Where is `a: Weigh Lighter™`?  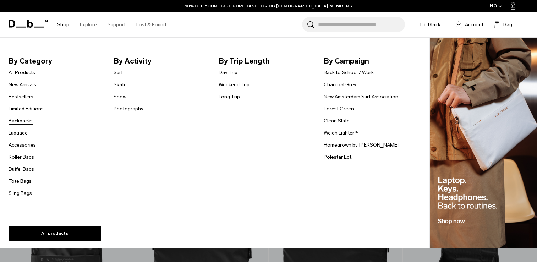 a: Weigh Lighter™ is located at coordinates (341, 133).